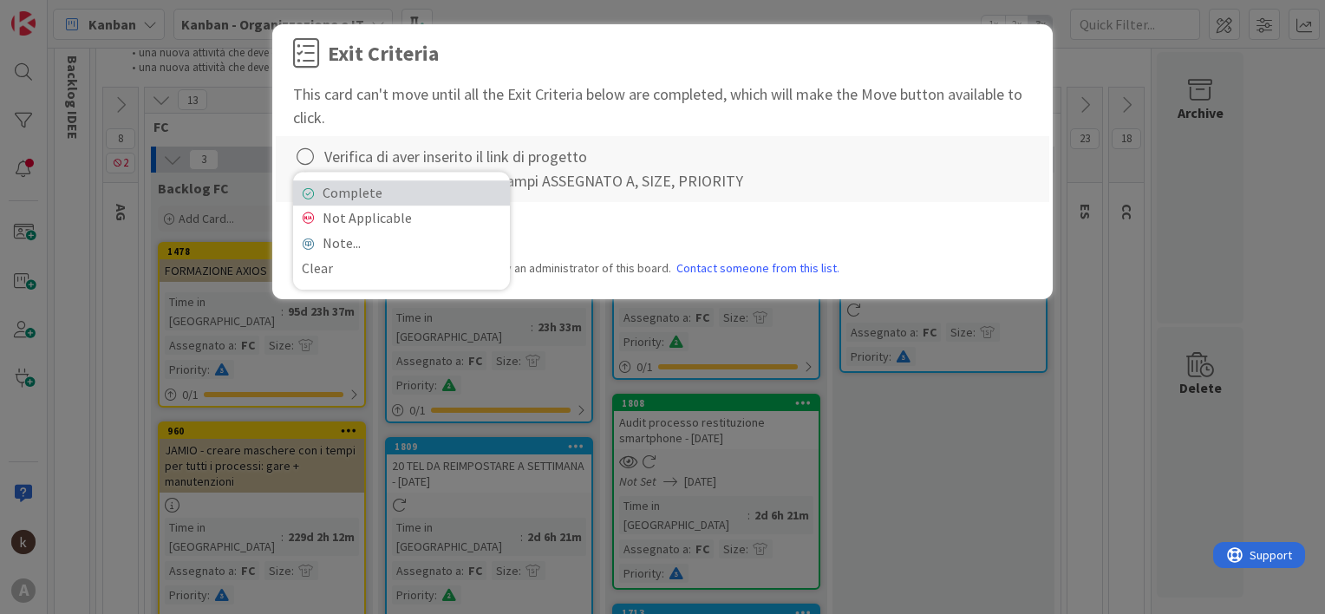 This screenshot has height=614, width=1325. Describe the element at coordinates (533, 180) in the screenshot. I see `div: Verifica di aver compilato i campi ASSEGNATO A, SIZE, PRIORITY` at that location.